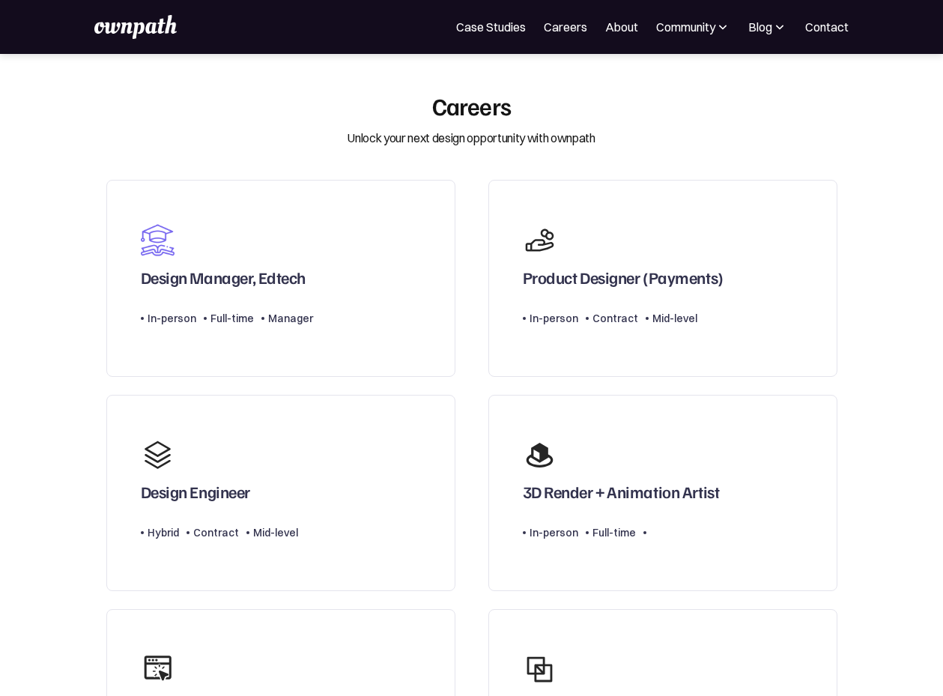 The width and height of the screenshot is (943, 696). Describe the element at coordinates (565, 27) in the screenshot. I see `a: Careers` at that location.